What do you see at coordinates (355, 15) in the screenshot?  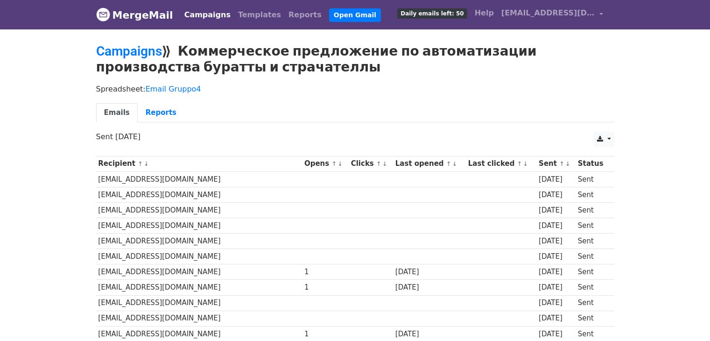 I see `a: Open Gmail` at bounding box center [355, 15].